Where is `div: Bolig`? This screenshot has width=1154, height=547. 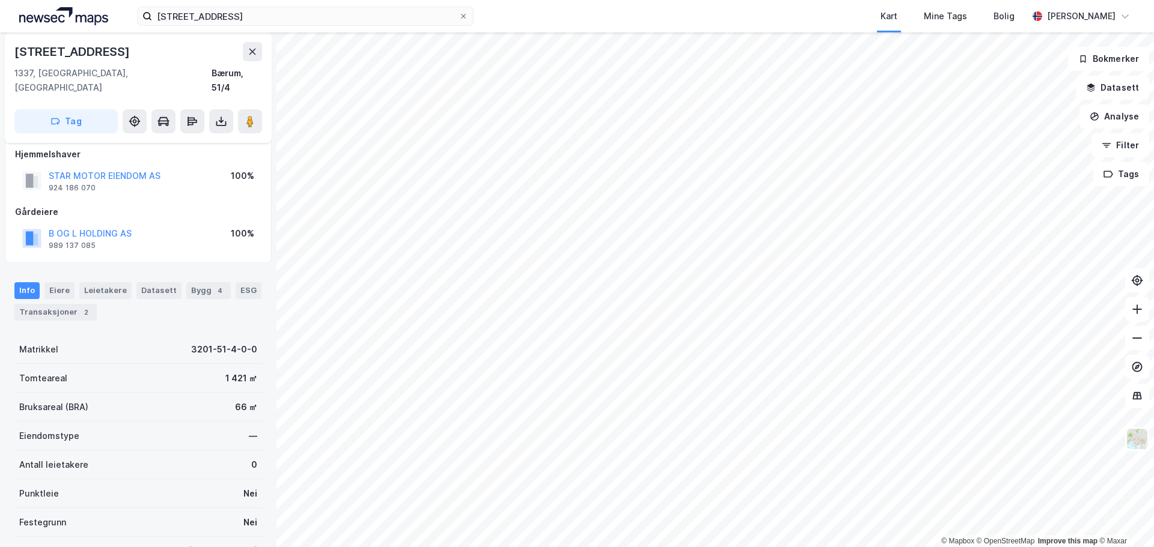
div: Bolig is located at coordinates (1004, 16).